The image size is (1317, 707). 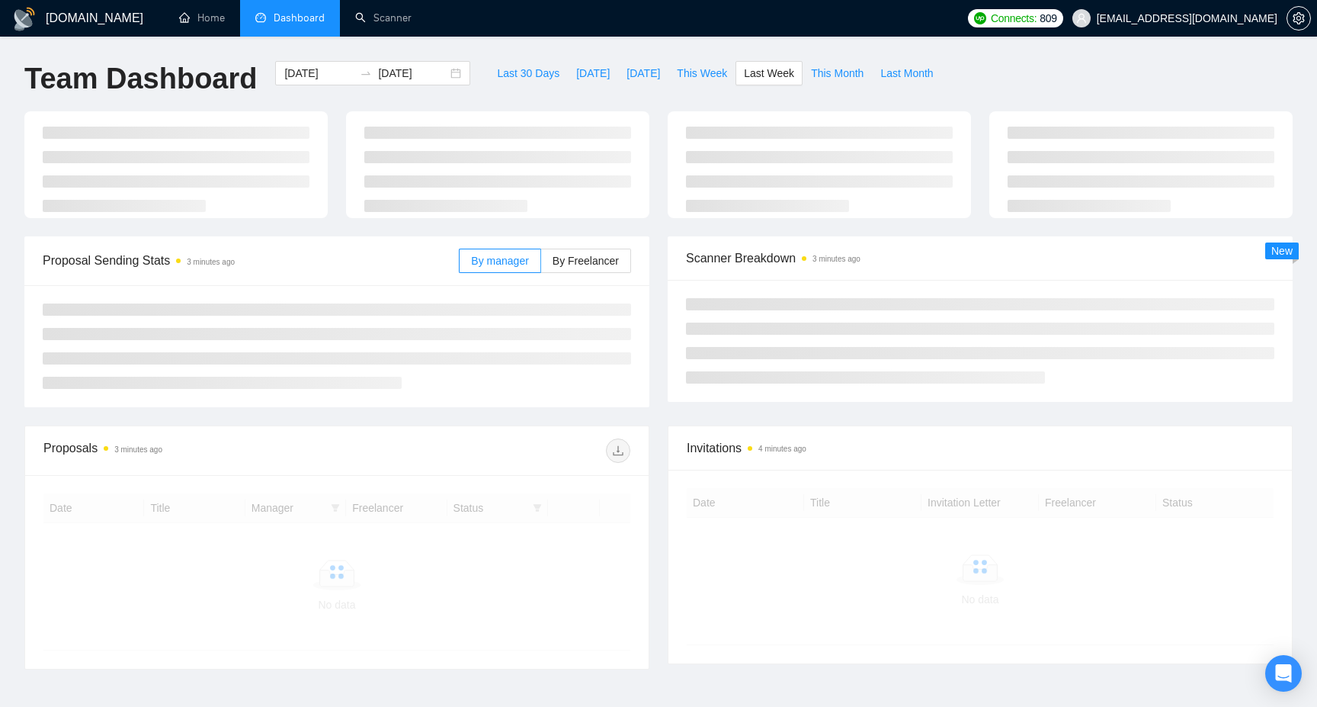 I want to click on span: Connects:, so click(x=1014, y=18).